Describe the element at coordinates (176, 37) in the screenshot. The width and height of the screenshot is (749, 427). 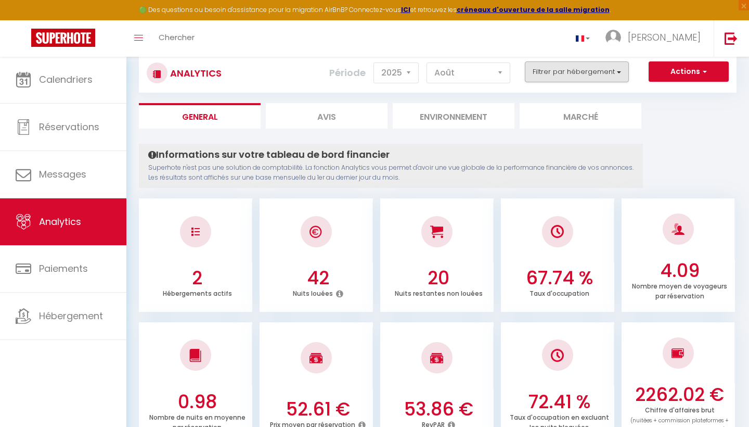
I see `span: Chercher` at that location.